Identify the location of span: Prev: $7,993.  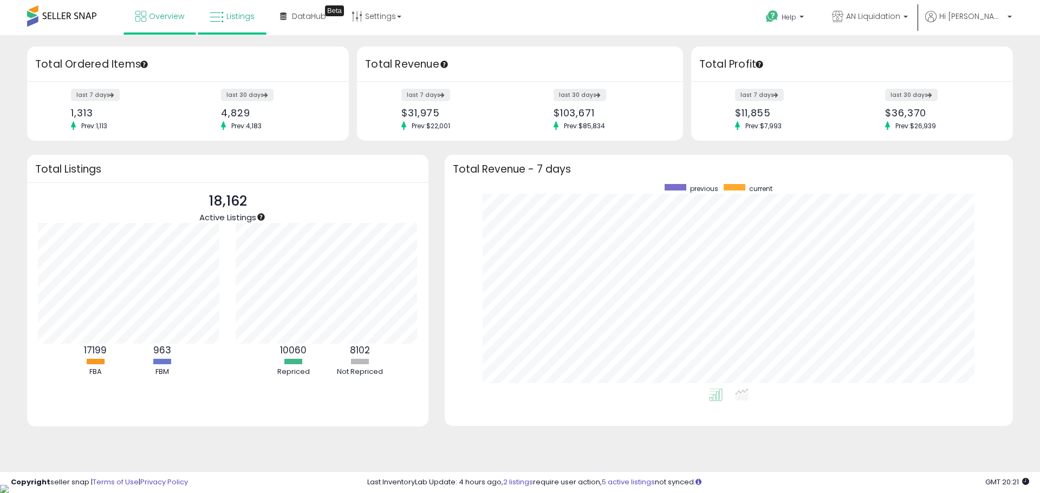
(763, 126).